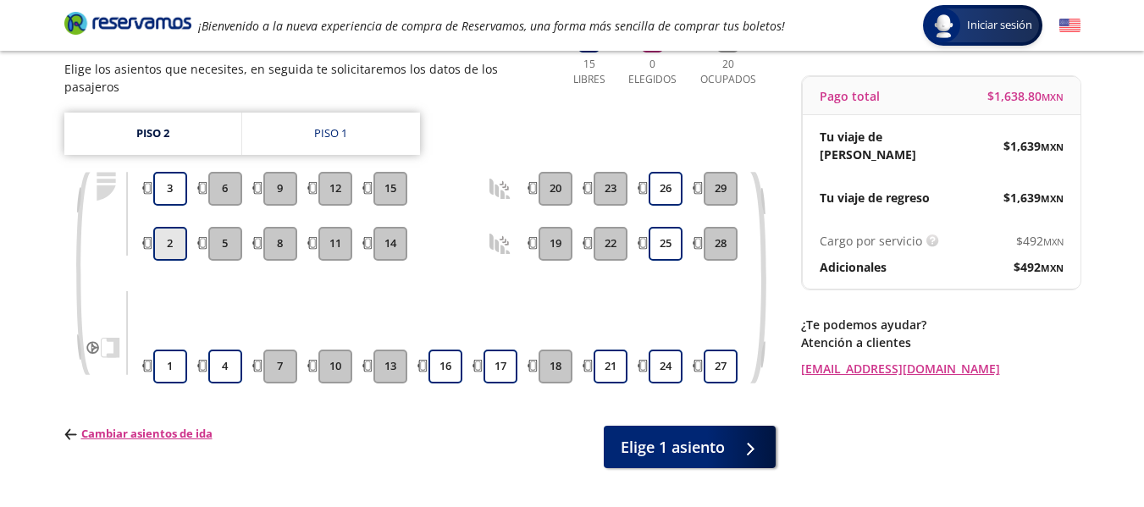  Describe the element at coordinates (491, 25) in the screenshot. I see `em: ¡Bienvenido a la nueva experiencia de compra de Reservamos, una forma más sencilla de comprar tus...` at that location.